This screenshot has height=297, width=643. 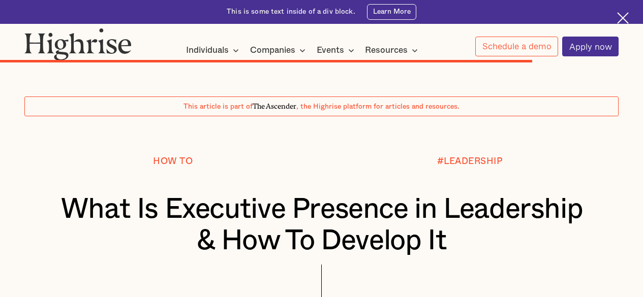 What do you see at coordinates (291, 12) in the screenshot?
I see `div: This is some text inside of a div block.` at bounding box center [291, 12].